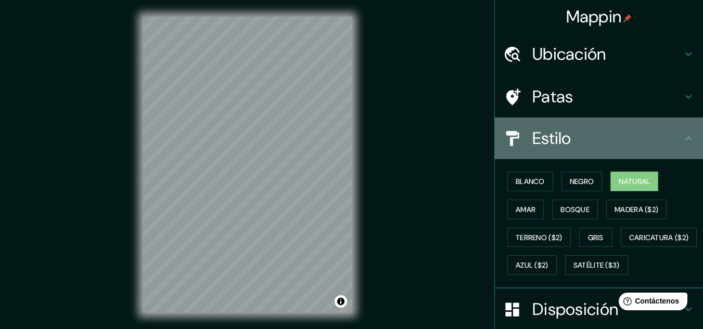 Image resolution: width=703 pixels, height=329 pixels. What do you see at coordinates (552, 138) in the screenshot?
I see `font: Estilo` at bounding box center [552, 138].